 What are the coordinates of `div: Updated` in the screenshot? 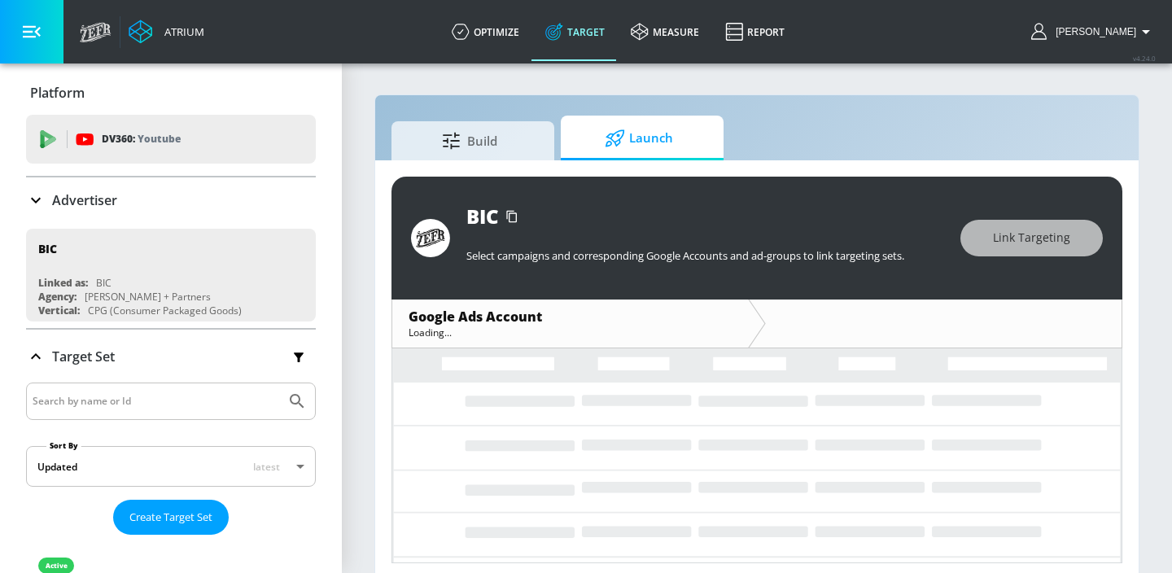 It's located at (57, 467).